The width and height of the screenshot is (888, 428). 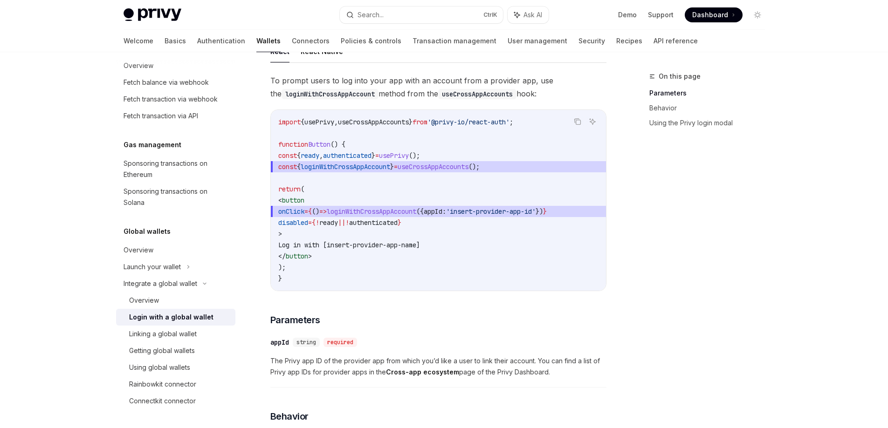 What do you see at coordinates (176, 334) in the screenshot?
I see `a: Linking a global wallet` at bounding box center [176, 334].